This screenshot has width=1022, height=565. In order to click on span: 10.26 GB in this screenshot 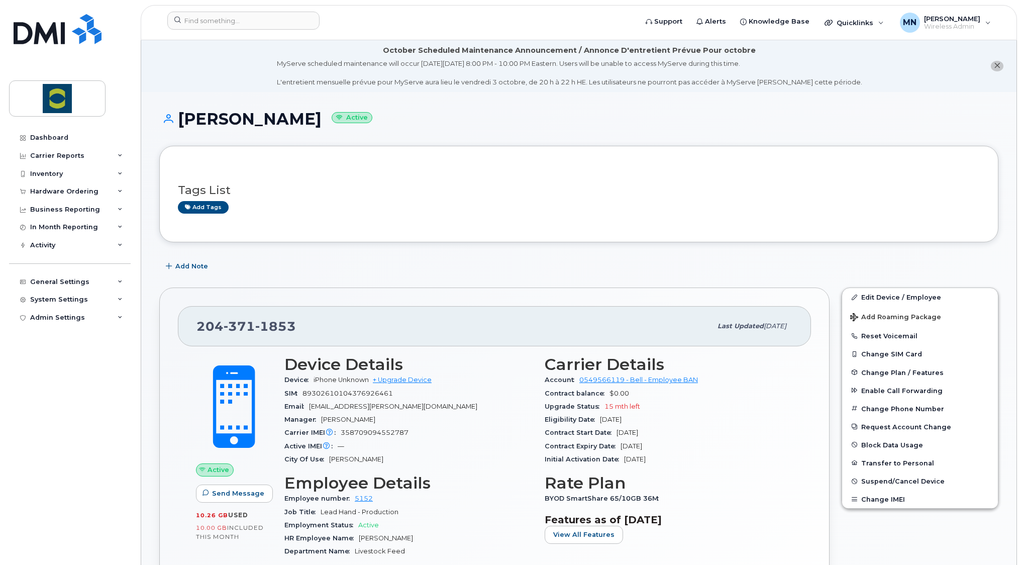, I will do `click(212, 515)`.